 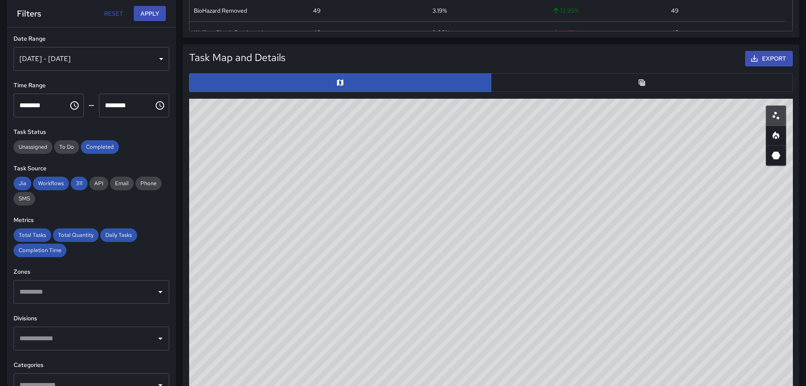 I want to click on span: API, so click(x=99, y=183).